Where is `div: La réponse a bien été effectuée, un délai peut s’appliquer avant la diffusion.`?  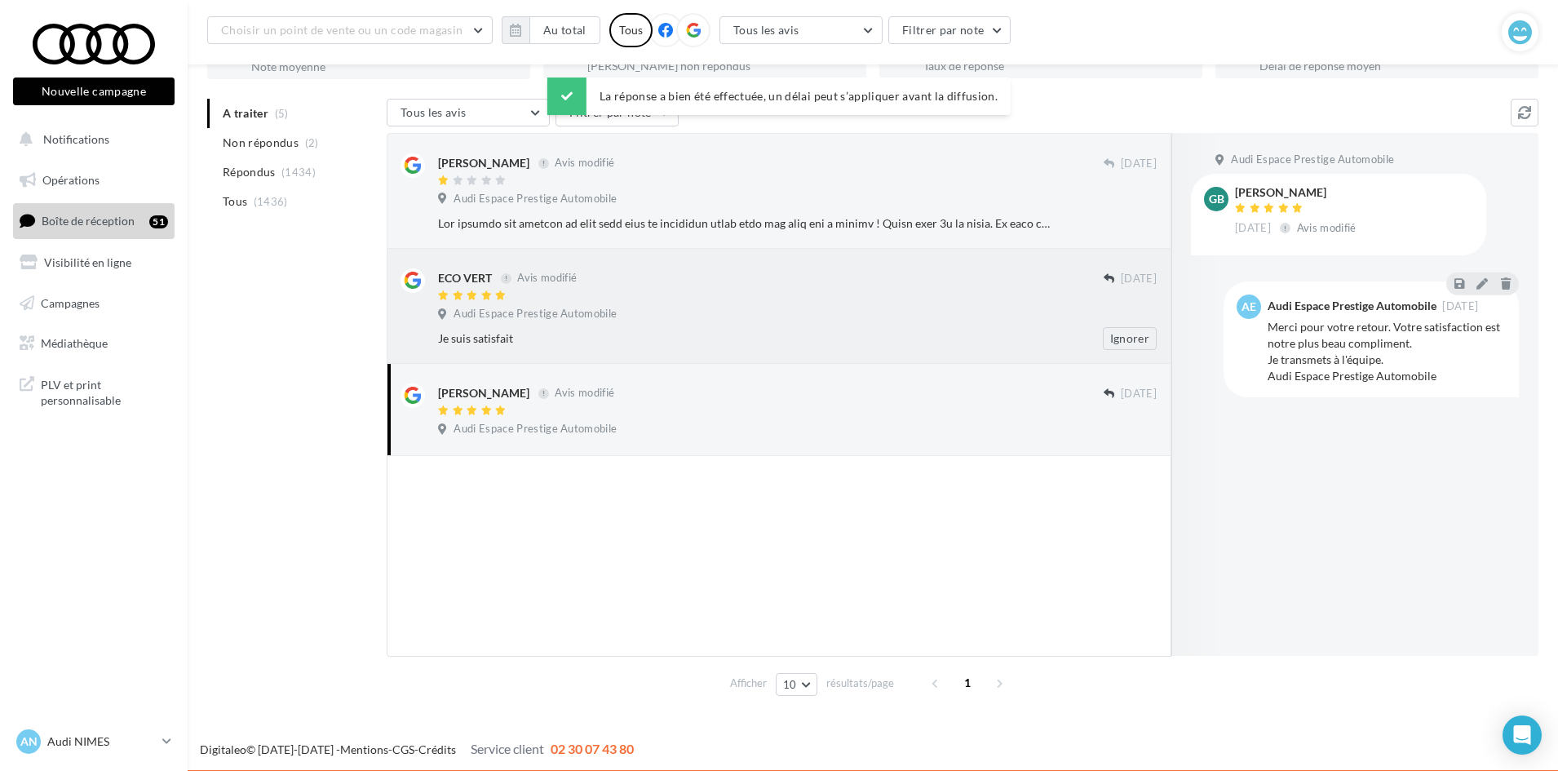 div: La réponse a bien été effectuée, un délai peut s’appliquer avant la diffusion. is located at coordinates (779, 96).